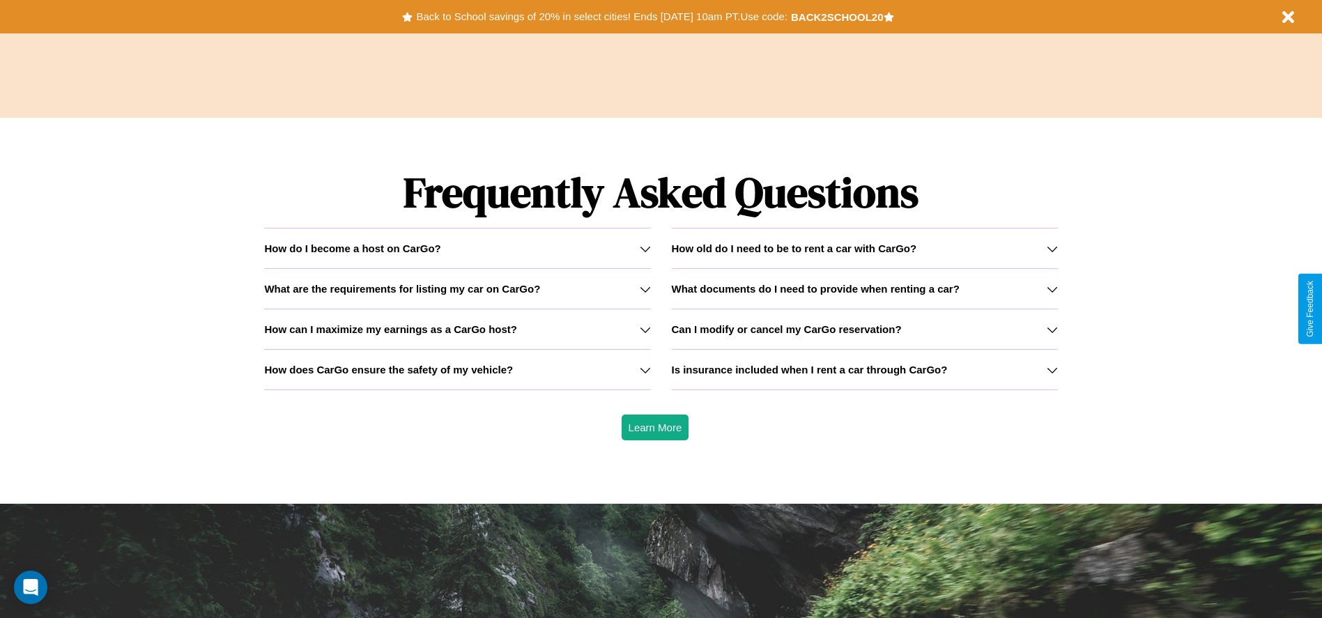 Image resolution: width=1322 pixels, height=618 pixels. What do you see at coordinates (815, 288) in the screenshot?
I see `h3: What documents do I need to provide when renting a car?` at bounding box center [815, 288].